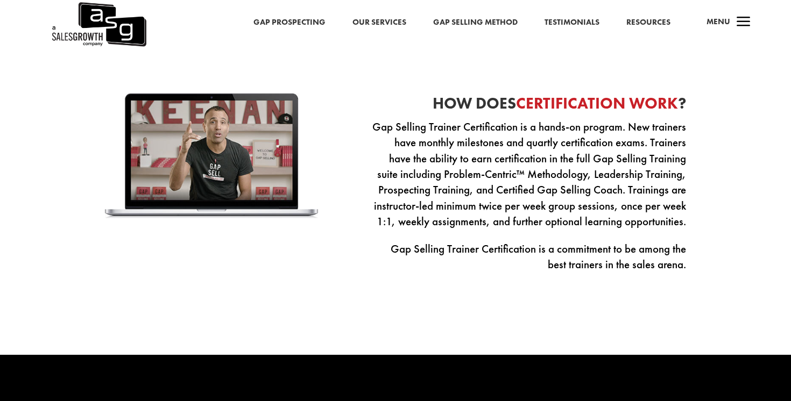 Image resolution: width=791 pixels, height=401 pixels. Describe the element at coordinates (528, 106) in the screenshot. I see `h2: How Does ?` at that location.